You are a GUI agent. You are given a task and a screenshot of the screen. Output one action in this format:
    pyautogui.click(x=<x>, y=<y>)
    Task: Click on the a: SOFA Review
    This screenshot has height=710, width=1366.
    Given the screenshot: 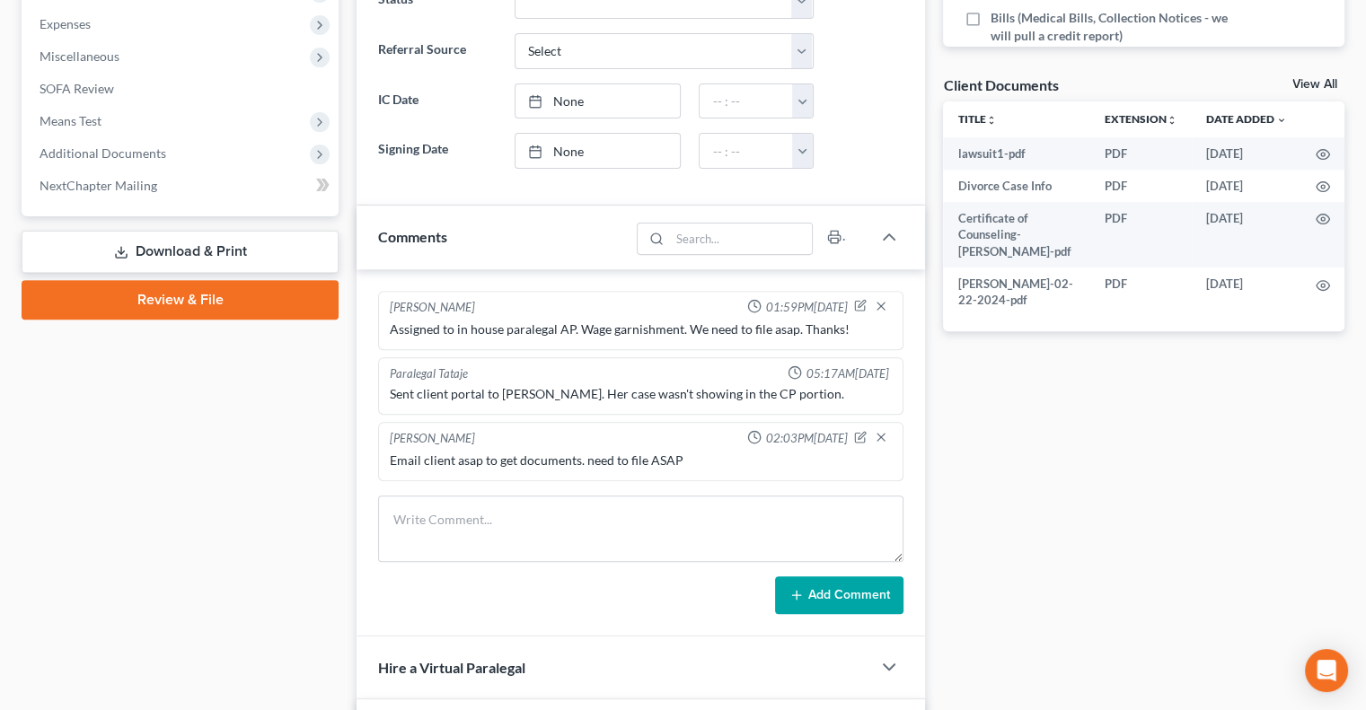 What is the action you would take?
    pyautogui.click(x=181, y=89)
    